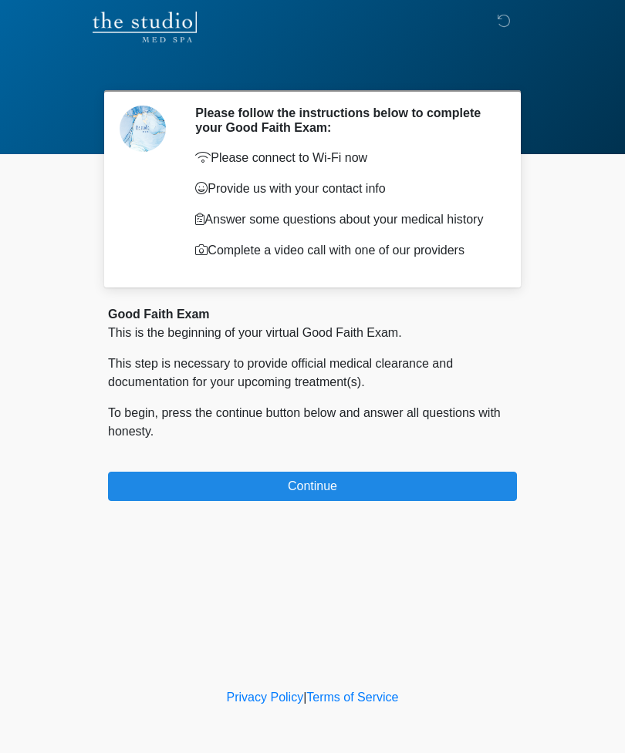 The image size is (625, 753). Describe the element at coordinates (312, 333) in the screenshot. I see `p: This is the beginning of your virtual Good Faith Exam.` at that location.